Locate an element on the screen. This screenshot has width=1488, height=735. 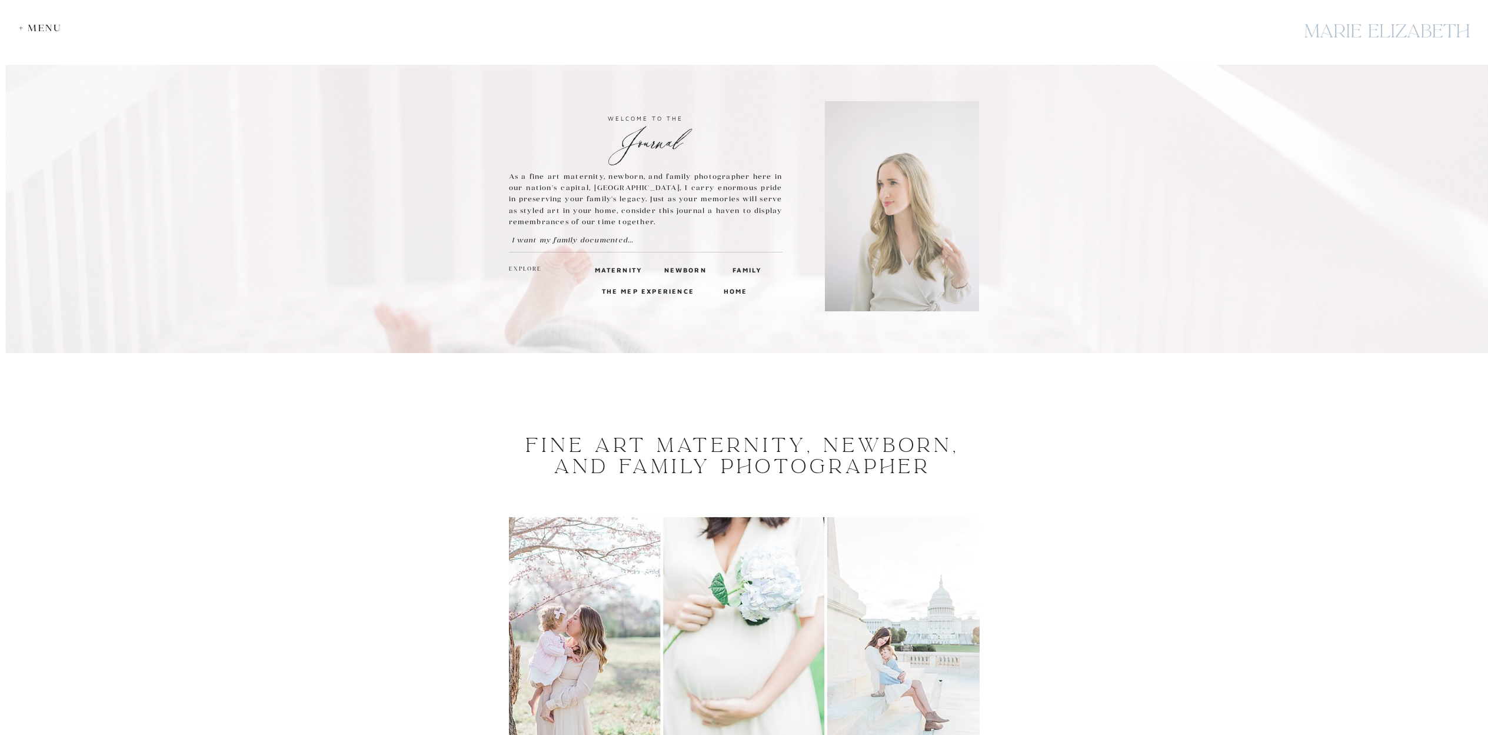
h3: The MEP Experience is located at coordinates (650, 291).